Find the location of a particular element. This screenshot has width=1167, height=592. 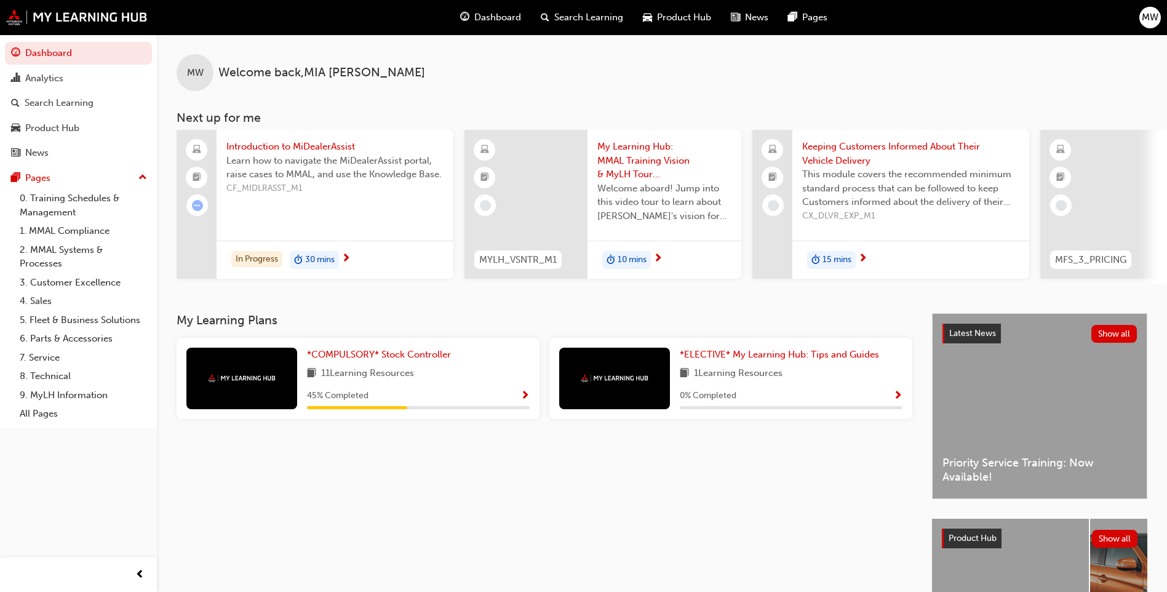

h3: Next up for me is located at coordinates (662, 118).